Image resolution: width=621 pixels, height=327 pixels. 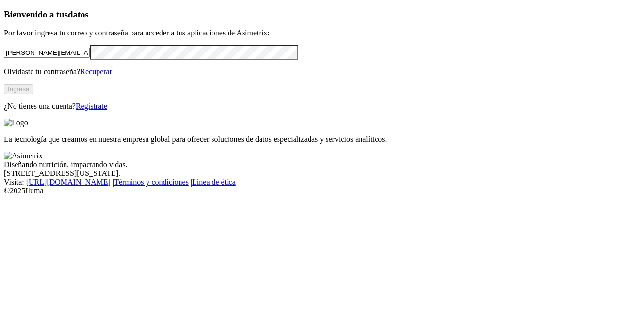 What do you see at coordinates (311, 191) in the screenshot?
I see `div: © 2025 Iluma` at bounding box center [311, 191].